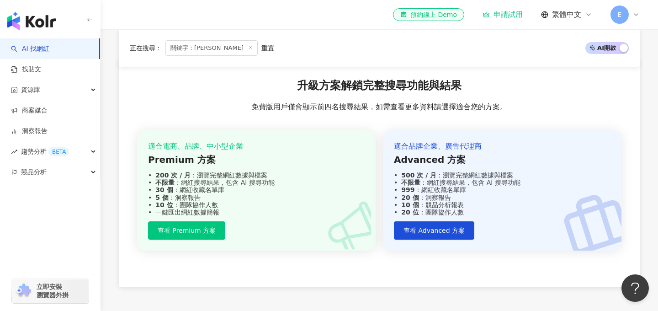 The image size is (658, 311). What do you see at coordinates (59, 152) in the screenshot?
I see `div: BETA` at bounding box center [59, 152].